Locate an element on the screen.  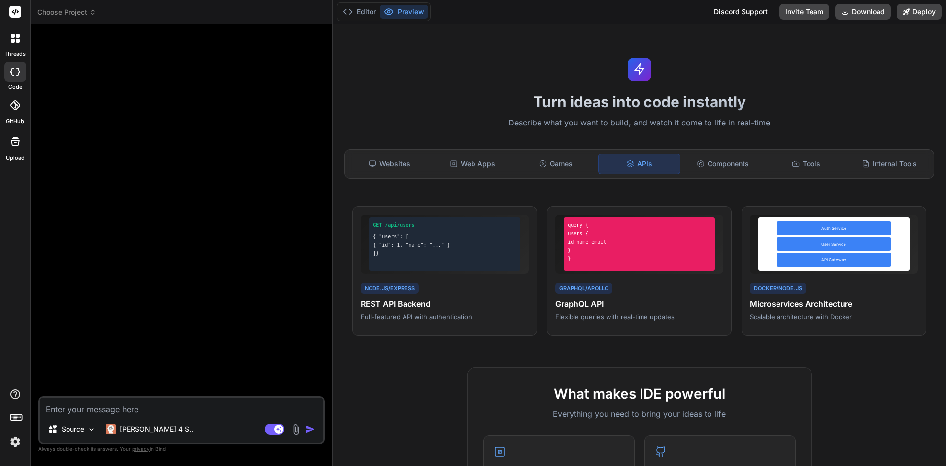
label: threads is located at coordinates (15, 54).